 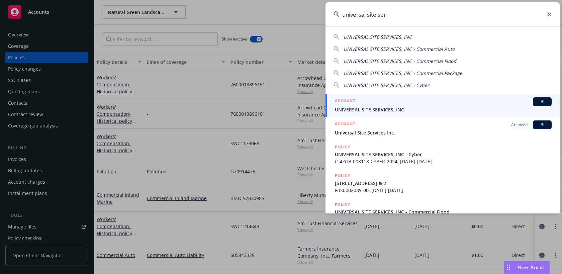 What do you see at coordinates (403, 73) in the screenshot?
I see `span: UNIVERSAL SITE SERVICES, INC - Commercial Package` at bounding box center [403, 73].